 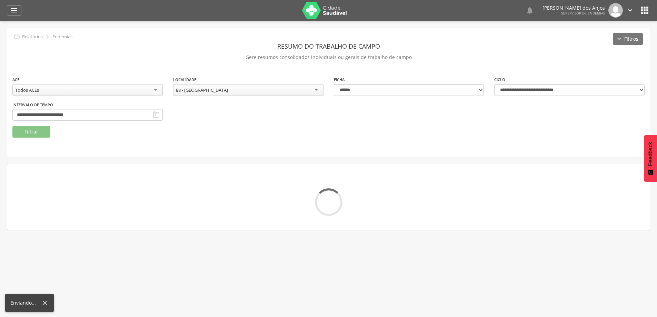 I want to click on div: Todos ACEs, so click(x=27, y=90).